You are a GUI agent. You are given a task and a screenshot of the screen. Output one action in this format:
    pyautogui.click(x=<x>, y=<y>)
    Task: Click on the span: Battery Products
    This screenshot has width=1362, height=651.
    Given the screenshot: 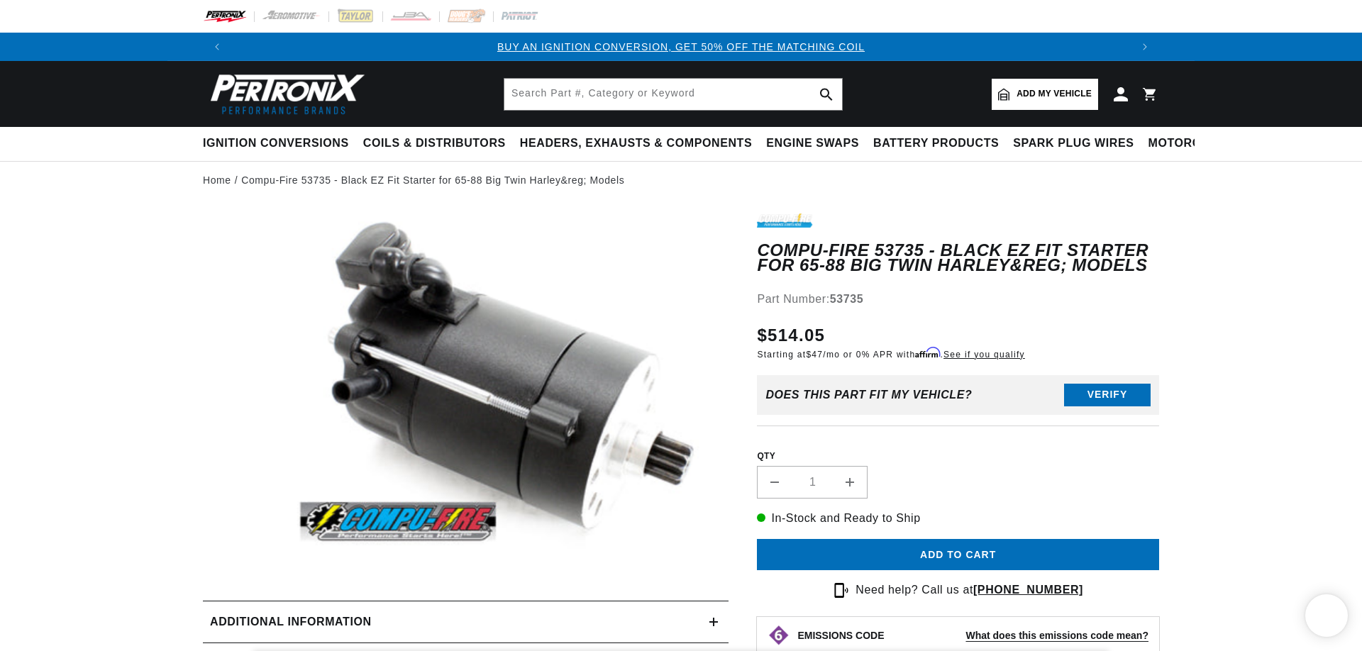 What is the action you would take?
    pyautogui.click(x=936, y=143)
    